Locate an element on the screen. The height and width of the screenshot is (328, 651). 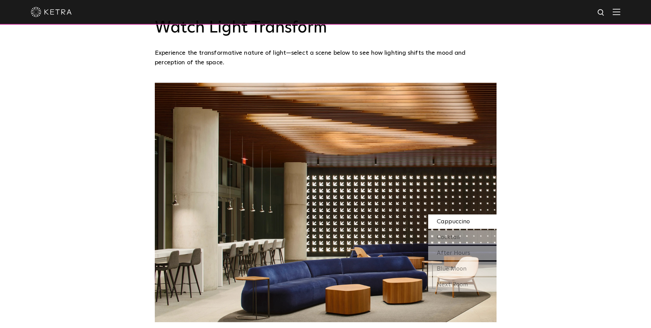
div: Next Room is located at coordinates (462, 284).